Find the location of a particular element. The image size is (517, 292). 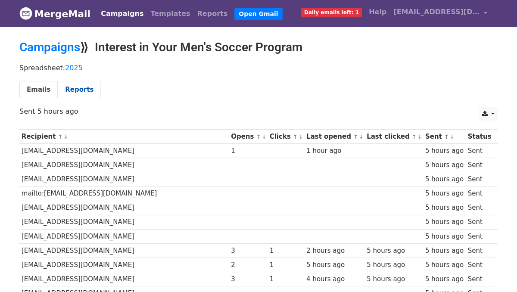

p: Sent 5 hours ago is located at coordinates (258, 111).